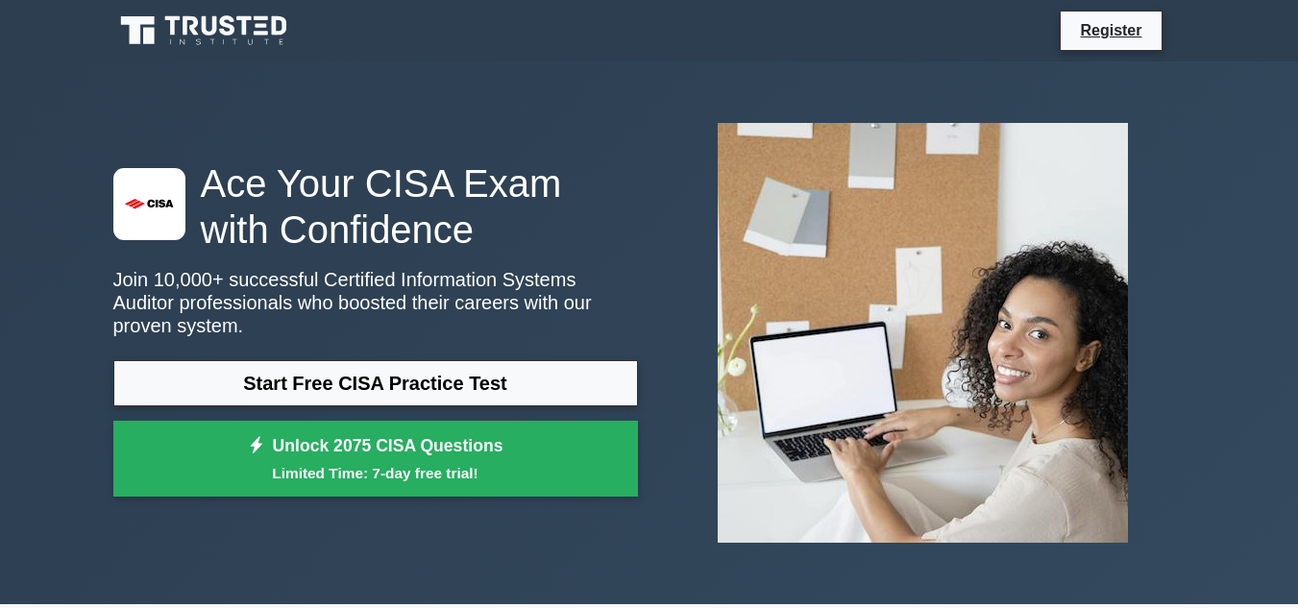  What do you see at coordinates (376, 473) in the screenshot?
I see `small: Limited Time: 7-day free trial!` at bounding box center [376, 473].